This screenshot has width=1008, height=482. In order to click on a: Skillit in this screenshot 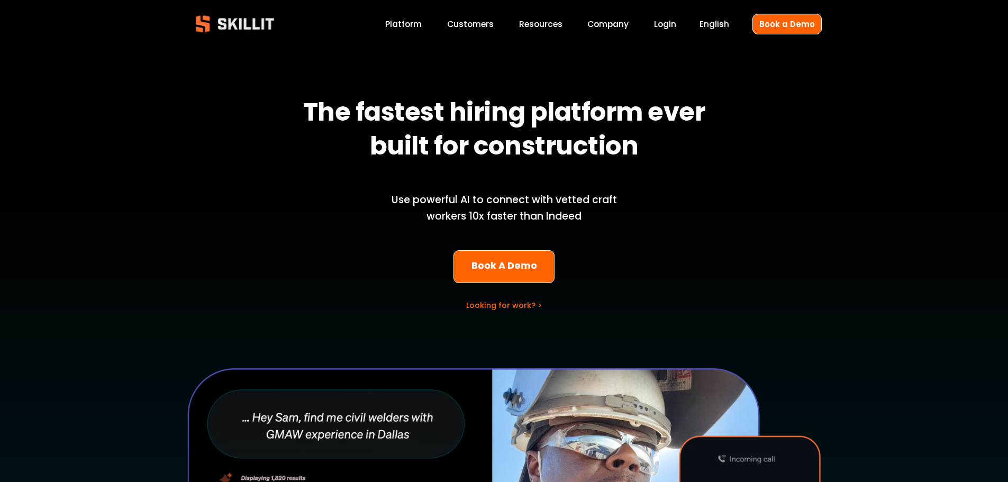, I will do `click(235, 24)`.